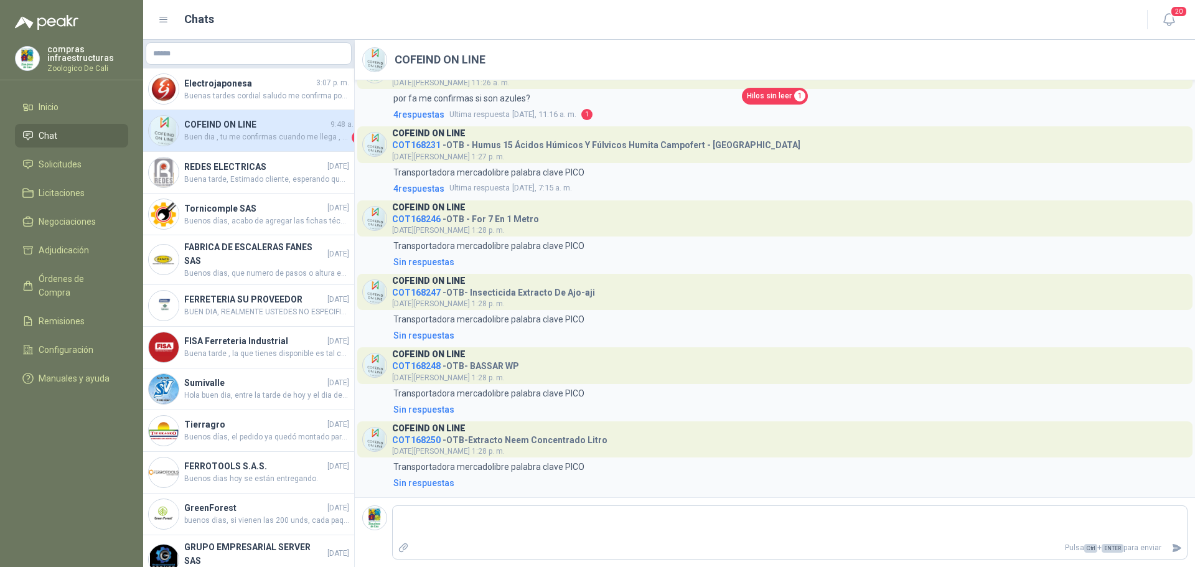 The image size is (1195, 567). Describe the element at coordinates (266, 521) in the screenshot. I see `span: buenos dias, si vienen las 200 unds, cada paquete es de 100 unds.` at that location.